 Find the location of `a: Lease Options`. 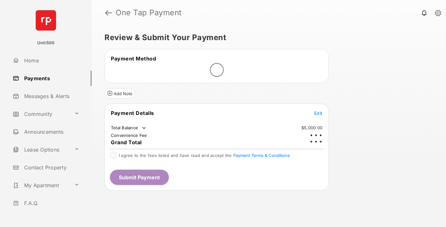

a: Lease Options is located at coordinates (41, 150).